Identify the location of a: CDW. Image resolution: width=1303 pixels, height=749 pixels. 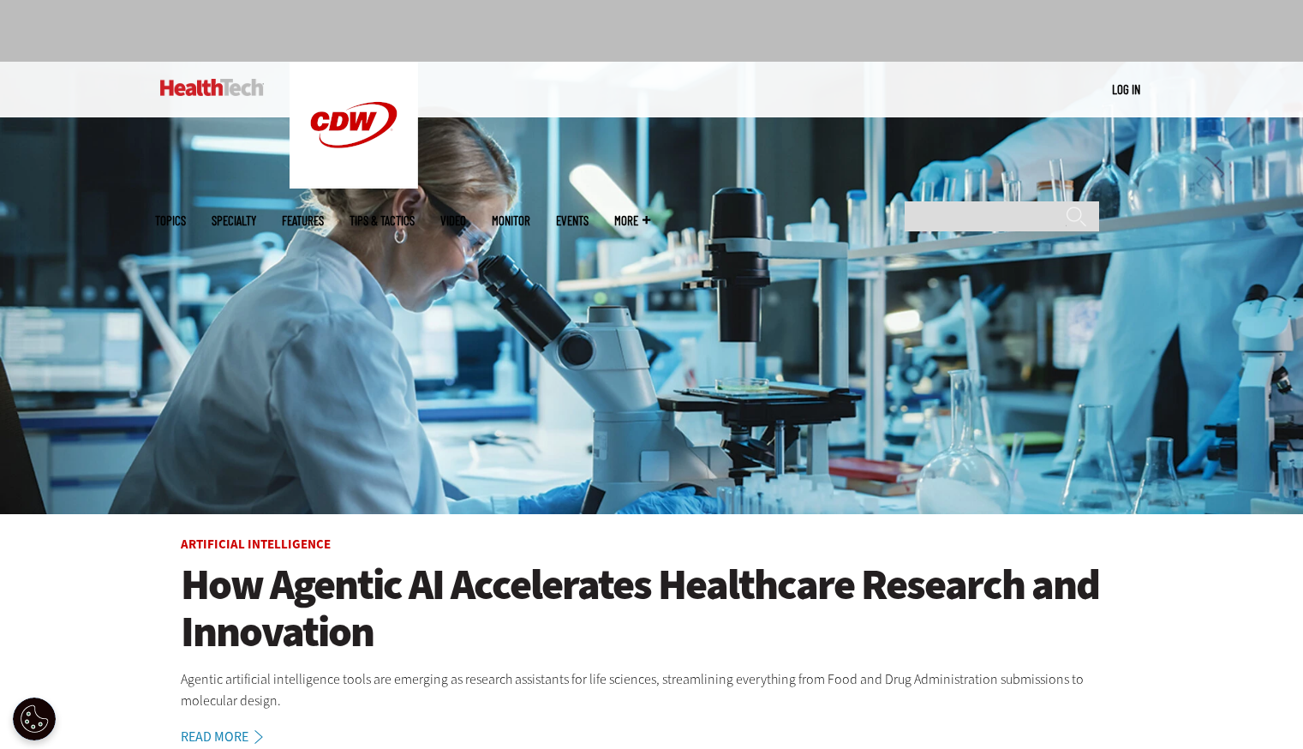
(354, 183).